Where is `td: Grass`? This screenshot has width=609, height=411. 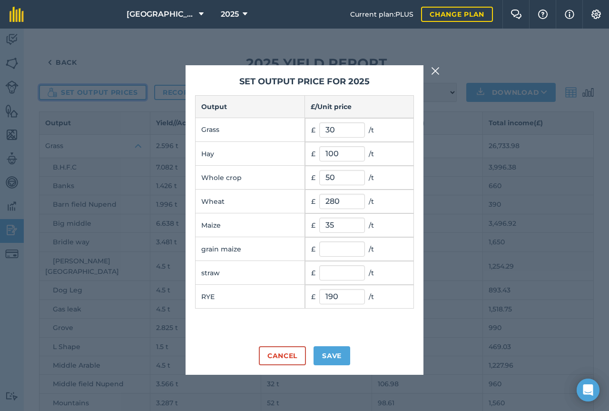
td: Grass is located at coordinates (250, 129).